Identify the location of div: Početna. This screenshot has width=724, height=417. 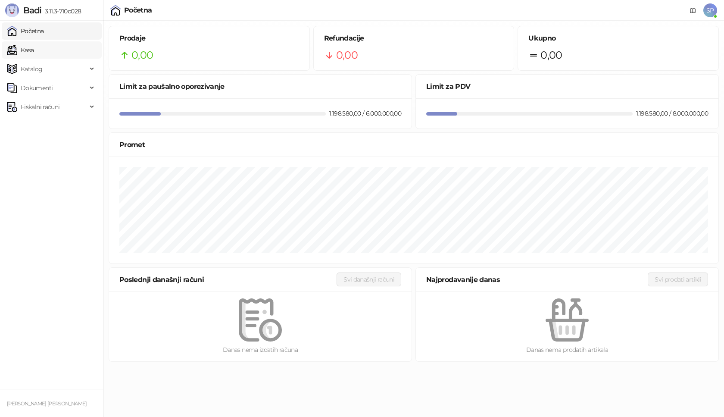
(138, 10).